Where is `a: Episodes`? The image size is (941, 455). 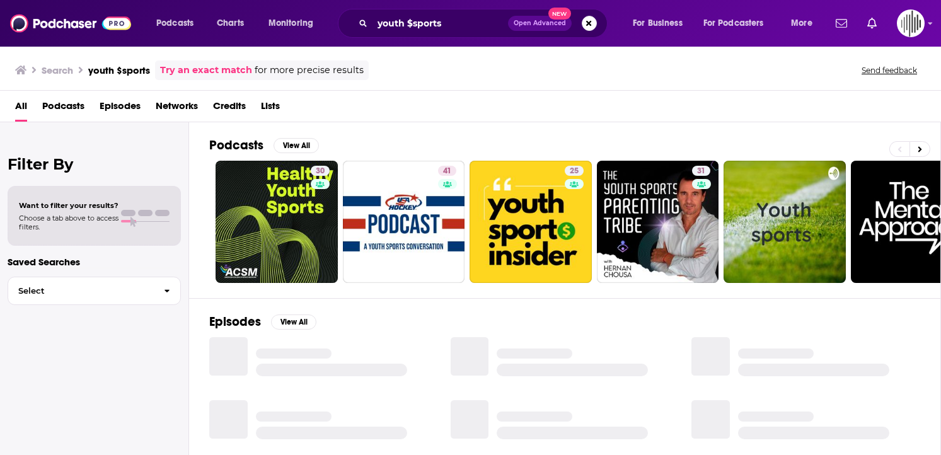
a: Episodes is located at coordinates (120, 108).